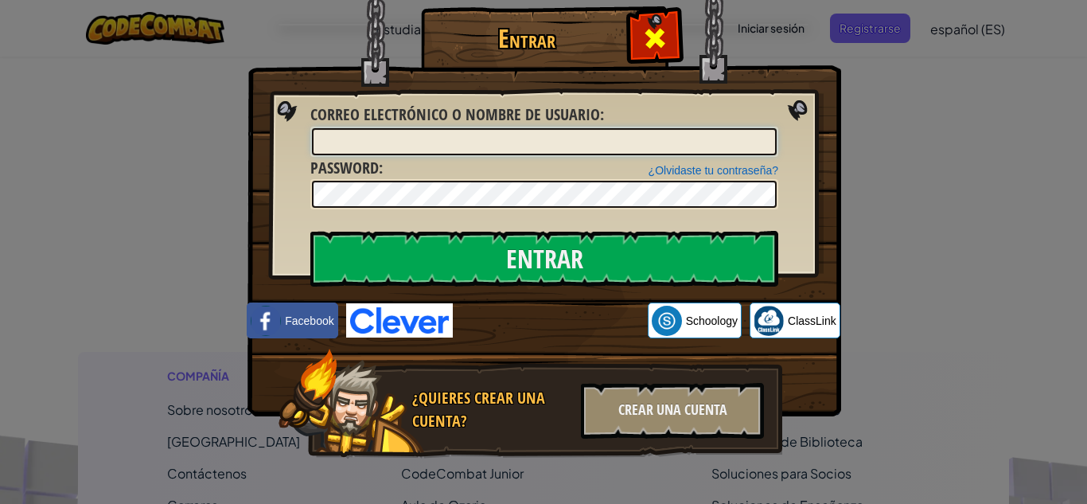 The width and height of the screenshot is (1087, 504). What do you see at coordinates (544, 259) in the screenshot?
I see `input: Entrar` at bounding box center [544, 259].